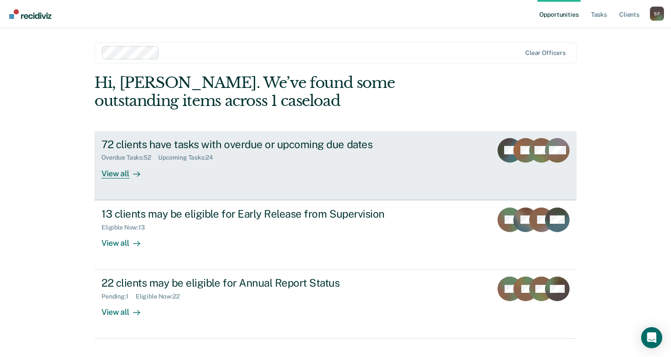 Image resolution: width=671 pixels, height=357 pixels. I want to click on div: Pending : 1, so click(119, 296).